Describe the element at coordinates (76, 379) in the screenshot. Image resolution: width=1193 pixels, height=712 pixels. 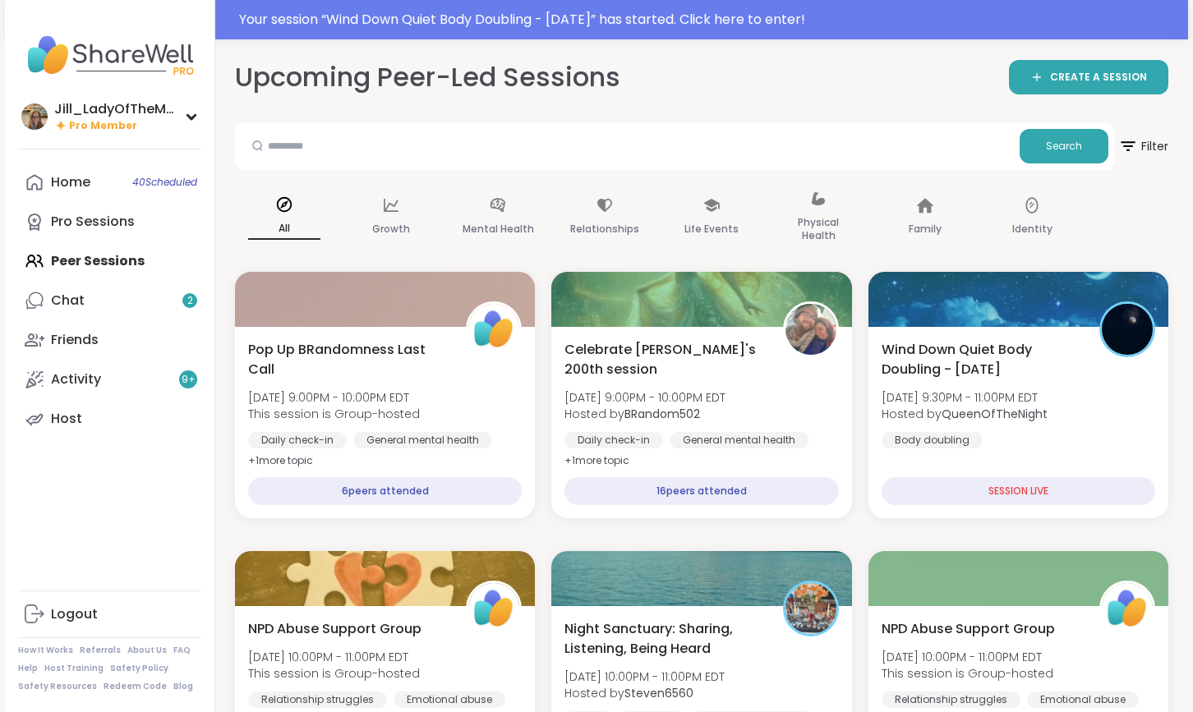
I see `div: Activity` at that location.